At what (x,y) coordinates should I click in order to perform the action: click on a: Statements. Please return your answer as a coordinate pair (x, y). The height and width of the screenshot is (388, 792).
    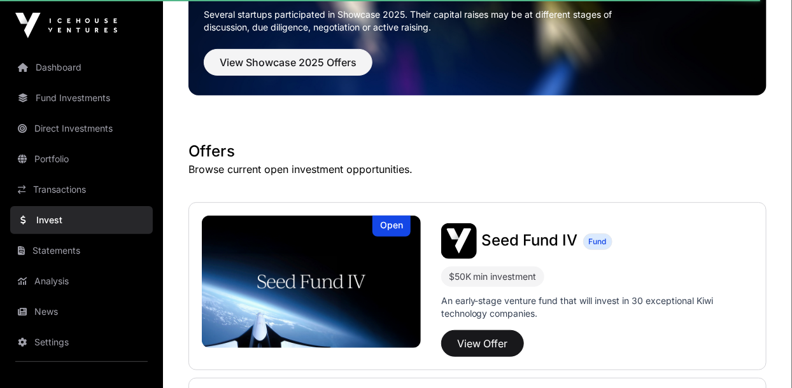
    Looking at the image, I should click on (82, 251).